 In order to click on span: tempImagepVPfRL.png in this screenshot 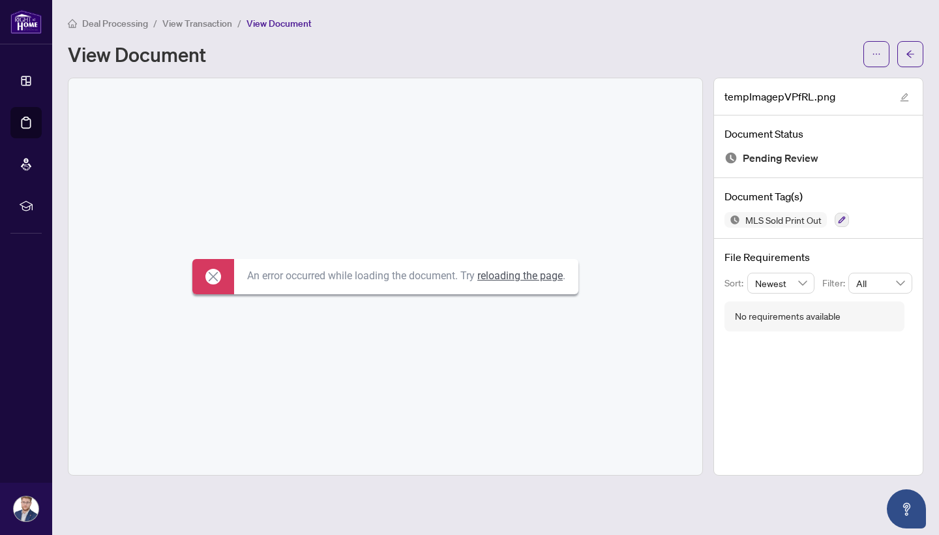, I will do `click(780, 97)`.